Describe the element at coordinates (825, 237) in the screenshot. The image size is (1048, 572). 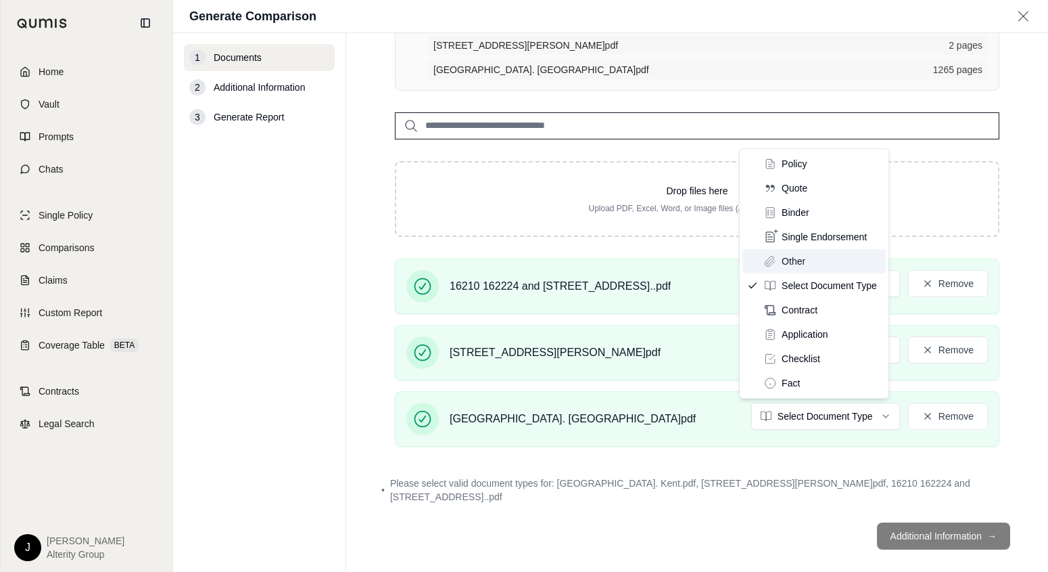
I see `span: Single Endorsement` at that location.